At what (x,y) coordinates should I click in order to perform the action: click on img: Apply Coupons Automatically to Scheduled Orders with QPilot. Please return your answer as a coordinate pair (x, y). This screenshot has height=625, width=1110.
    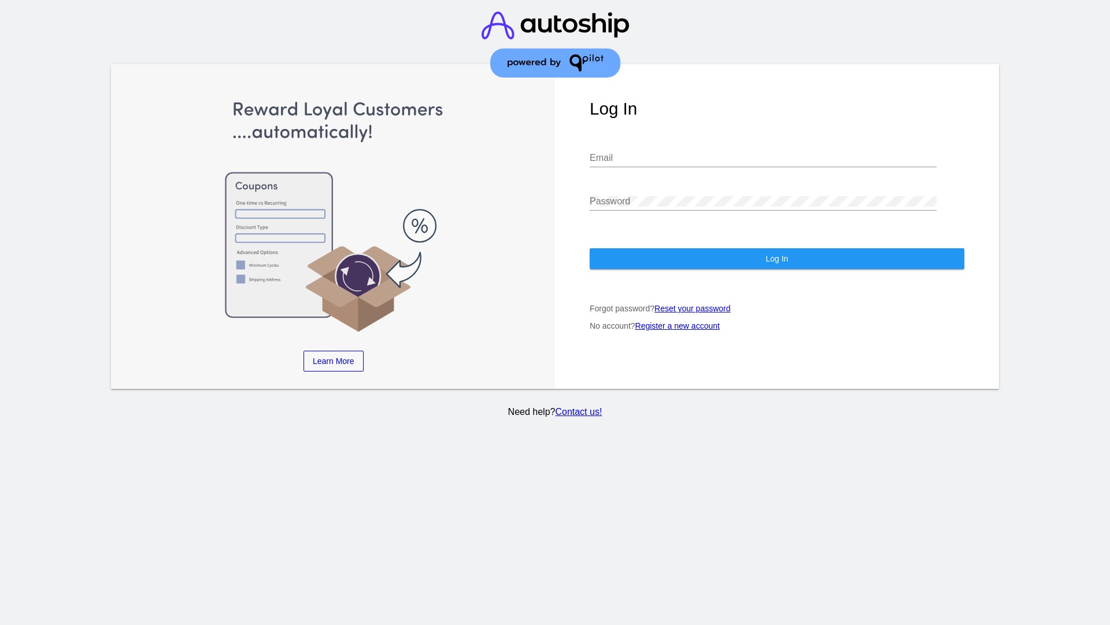
    Looking at the image, I should click on (334, 216).